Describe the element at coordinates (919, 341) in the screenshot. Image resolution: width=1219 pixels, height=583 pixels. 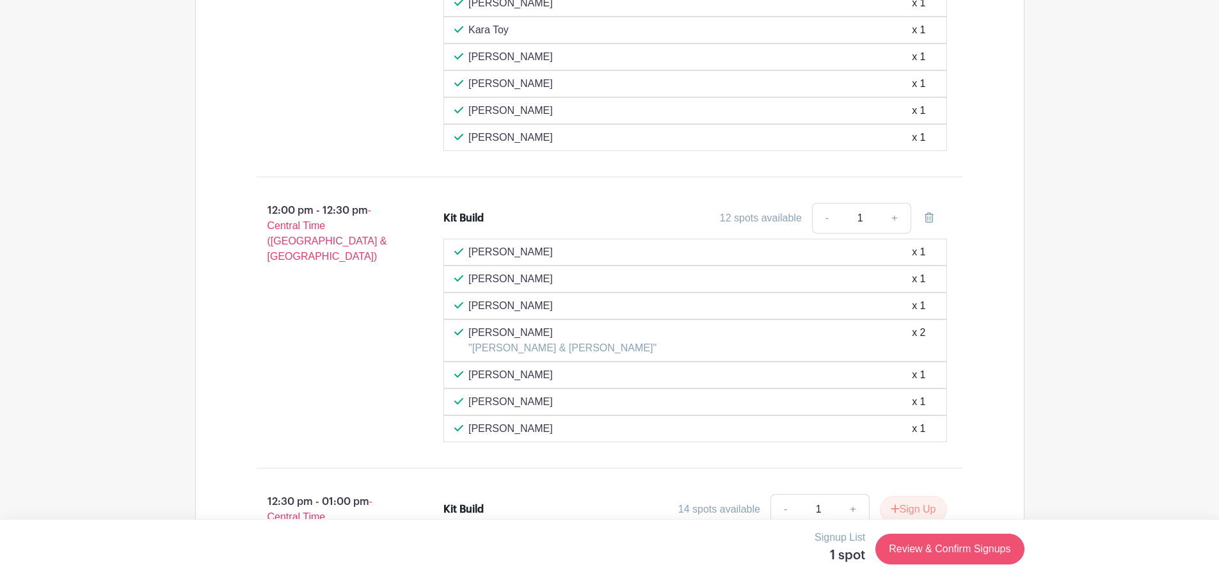
I see `div: x 2` at that location.